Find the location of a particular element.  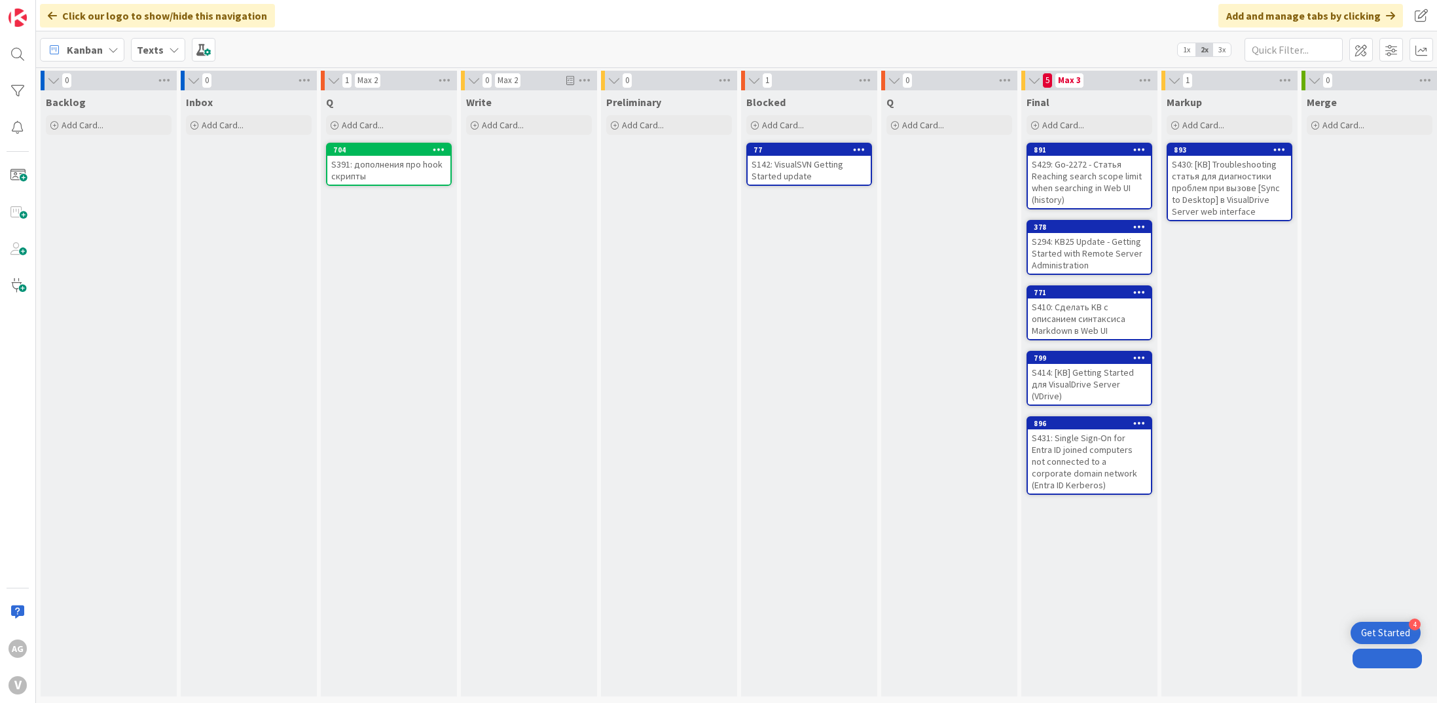

a: 771S410: Сделать KB с описанием синтаксиса Markdown в Web UI is located at coordinates (1089, 313).